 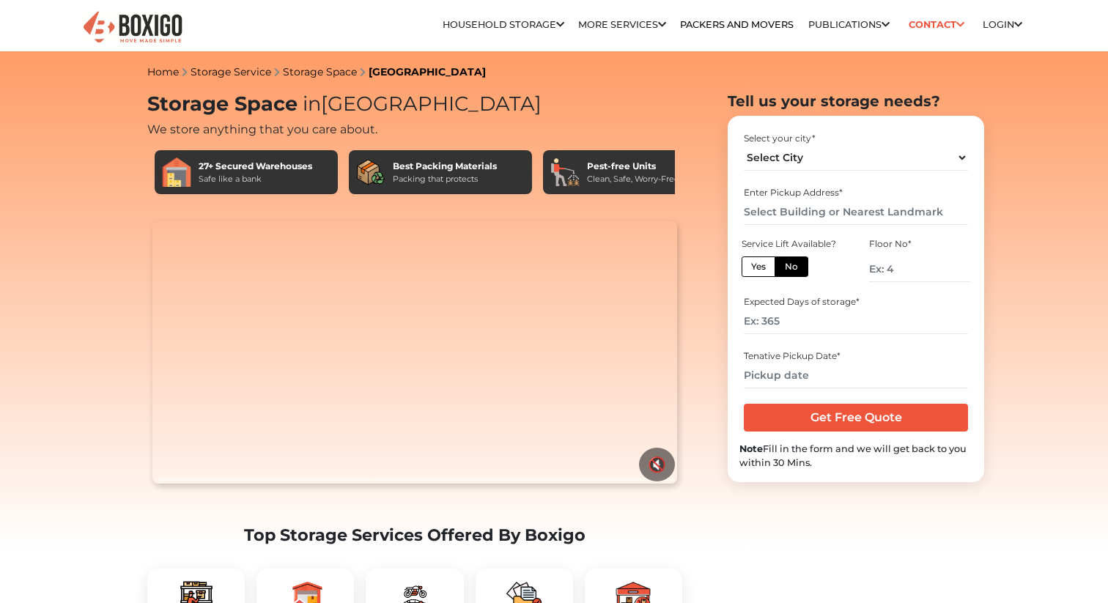 I want to click on div: Clean, Safe, Worry-Free, so click(x=633, y=179).